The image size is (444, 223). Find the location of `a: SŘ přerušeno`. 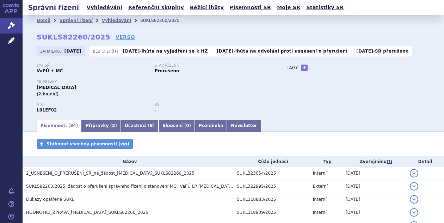

a: SŘ přerušeno is located at coordinates (392, 51).